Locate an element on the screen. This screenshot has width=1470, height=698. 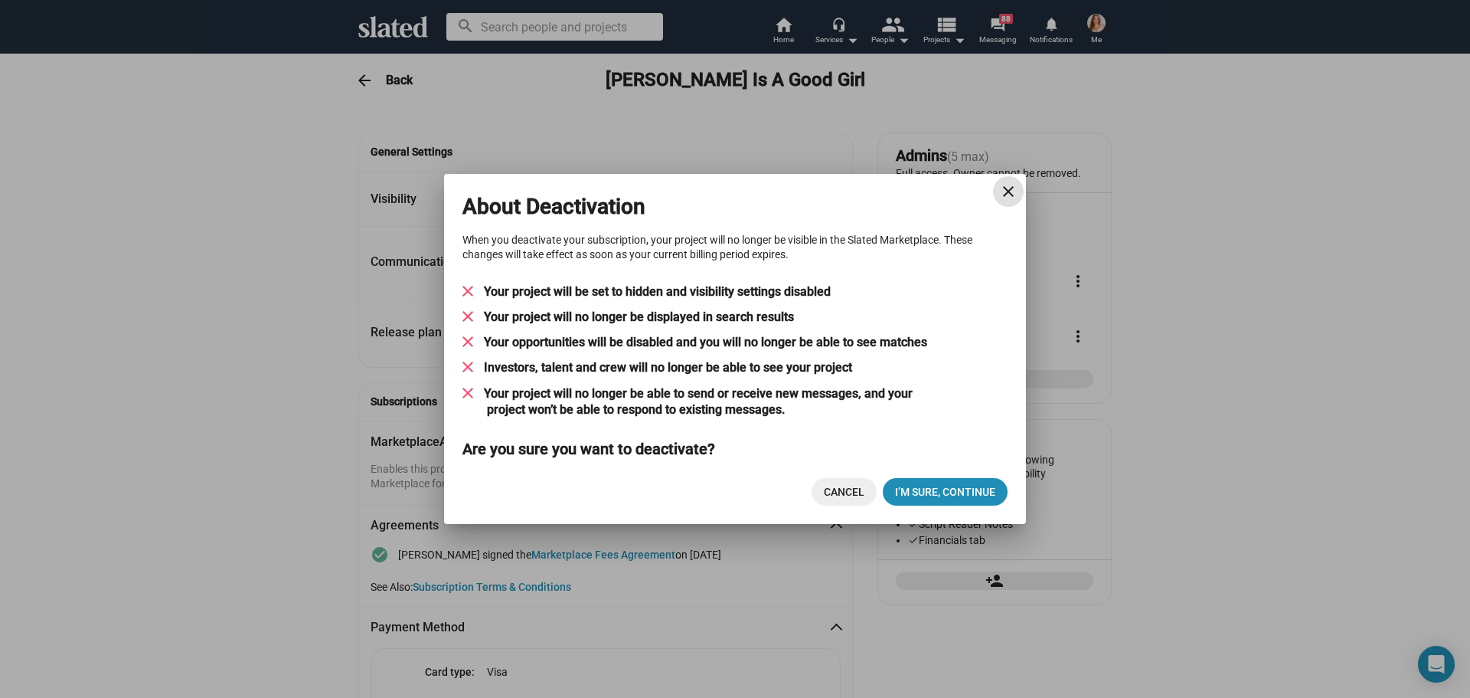
span: I’M SURE, CONTINUE is located at coordinates (945, 492).